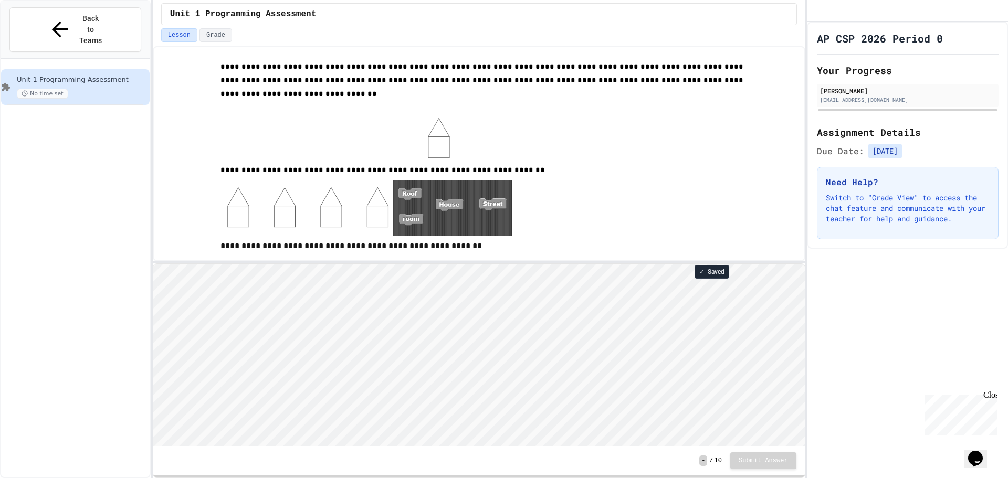  Describe the element at coordinates (907, 182) in the screenshot. I see `h3: Need Help?` at that location.